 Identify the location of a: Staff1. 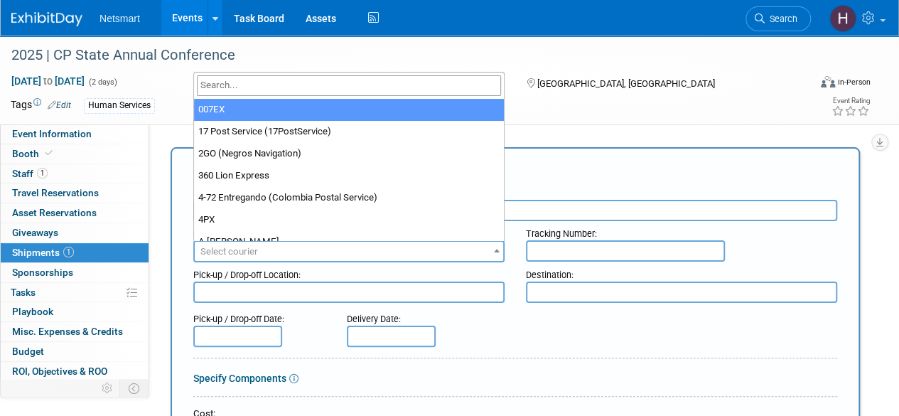
(75, 173).